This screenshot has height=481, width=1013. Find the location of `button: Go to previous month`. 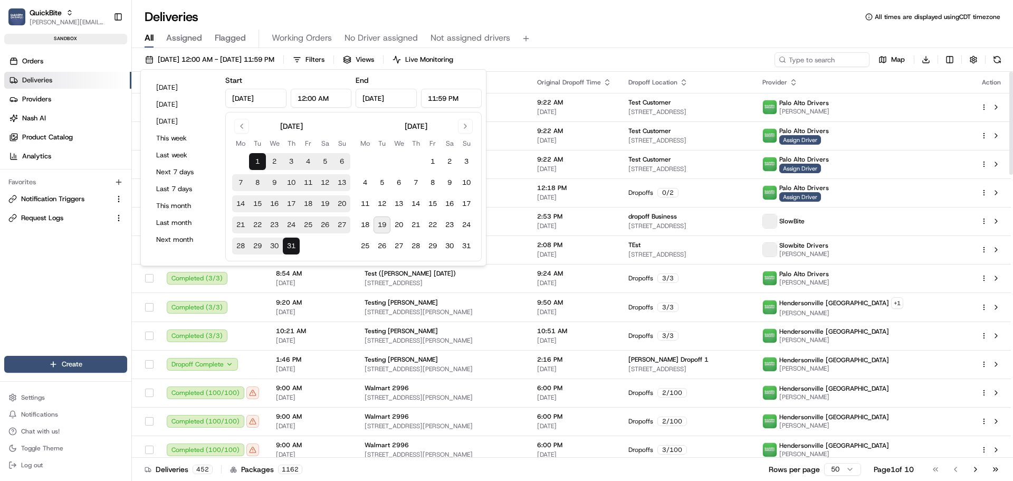

button: Go to previous month is located at coordinates (242, 126).